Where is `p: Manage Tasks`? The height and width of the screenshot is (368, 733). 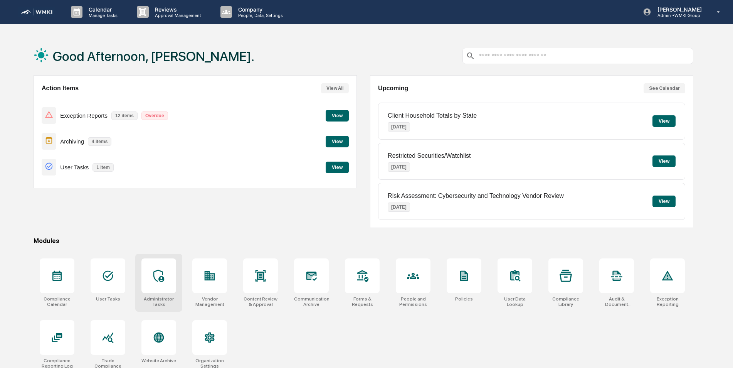
p: Manage Tasks is located at coordinates (102, 15).